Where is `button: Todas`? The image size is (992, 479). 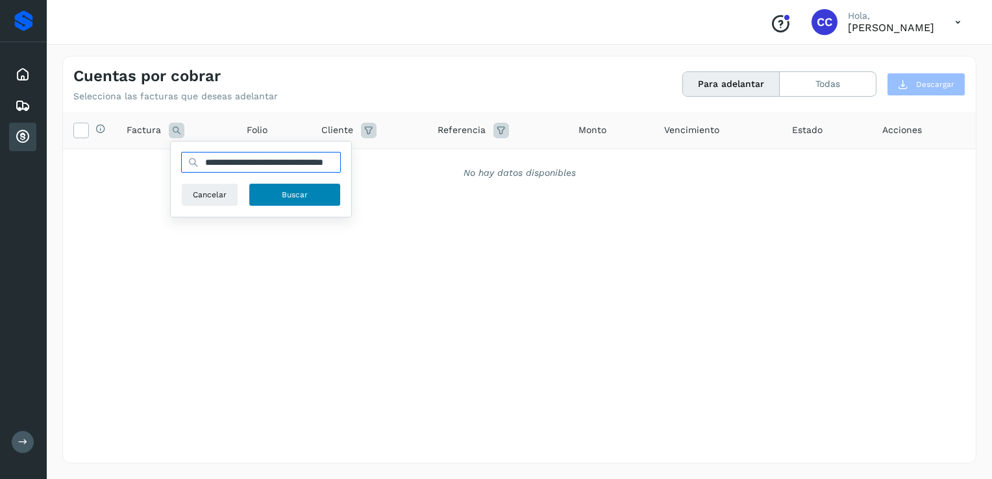
button: Todas is located at coordinates (828, 84).